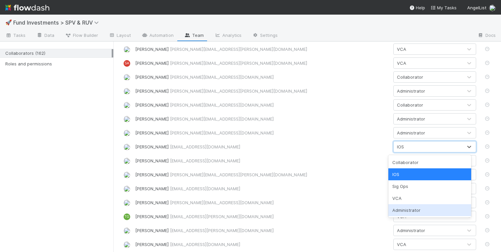 This screenshot has width=501, height=252. What do you see at coordinates (127, 91) in the screenshot?
I see `img: avatar_1452db47-2f67-43a4-9764-e09ea19bb7c1.png` at bounding box center [127, 91].